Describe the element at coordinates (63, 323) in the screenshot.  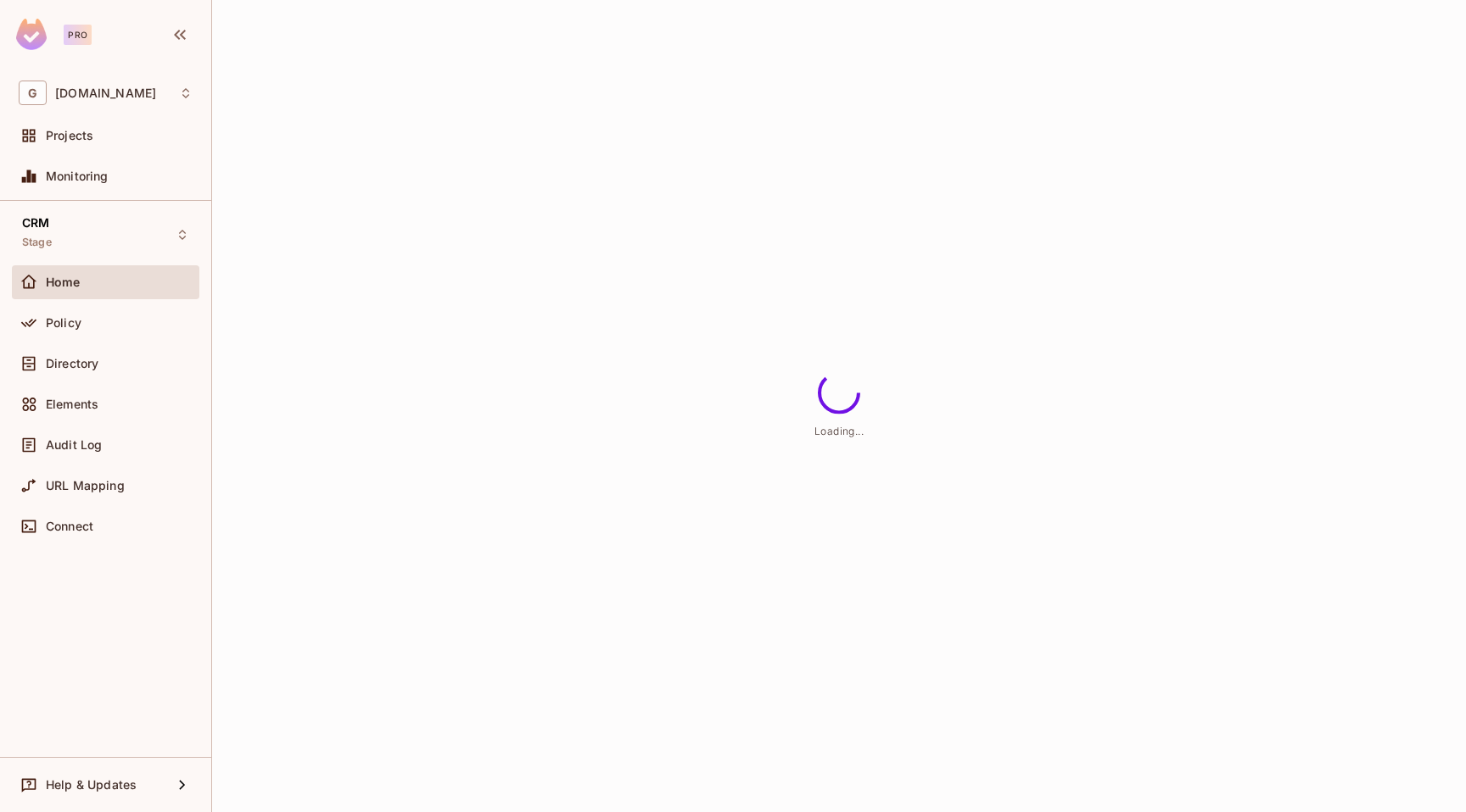
I see `span: Policy` at that location.